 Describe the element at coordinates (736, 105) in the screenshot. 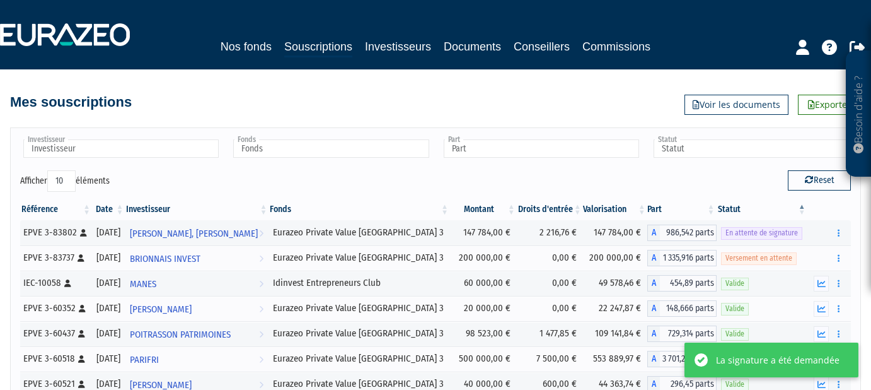

I see `a: Voir les documents` at that location.